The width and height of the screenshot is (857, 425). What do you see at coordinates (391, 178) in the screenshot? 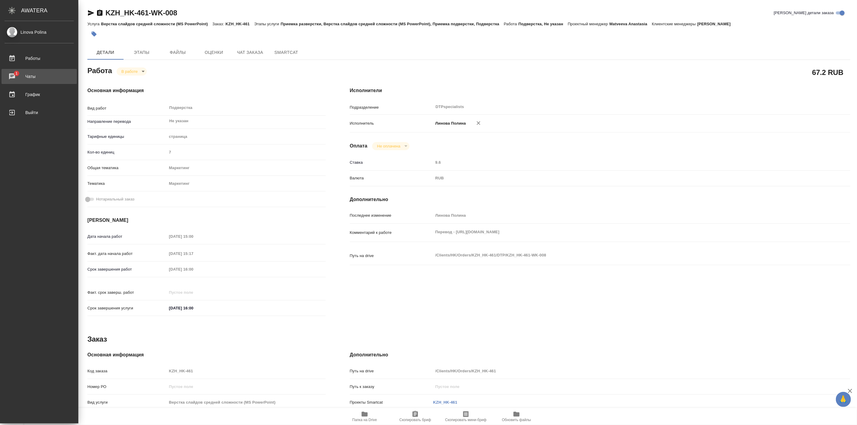
I see `p: Валюта` at bounding box center [391, 178].